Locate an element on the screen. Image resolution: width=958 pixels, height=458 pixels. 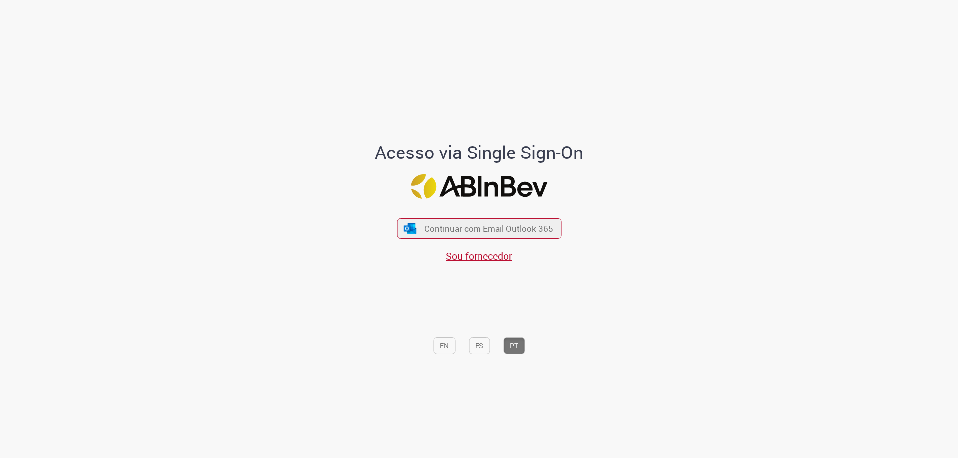
button: EN is located at coordinates (444, 346).